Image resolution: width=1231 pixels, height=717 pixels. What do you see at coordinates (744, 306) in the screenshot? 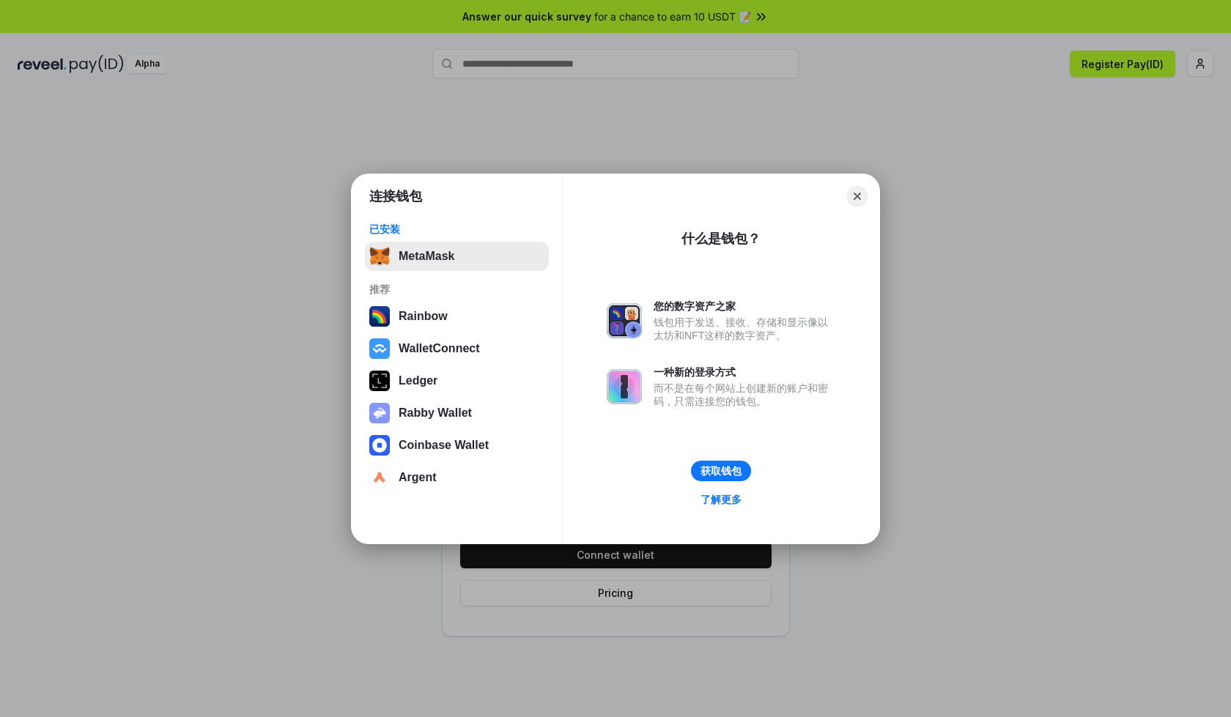
I see `div: 您的数字资产之家` at bounding box center [744, 306].